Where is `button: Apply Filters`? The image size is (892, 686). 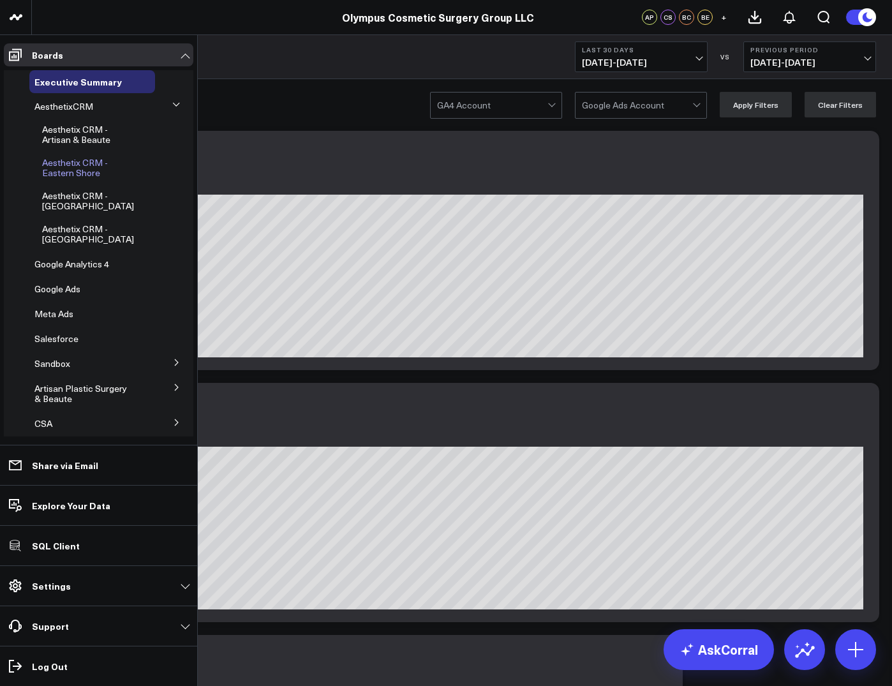 button: Apply Filters is located at coordinates (755, 105).